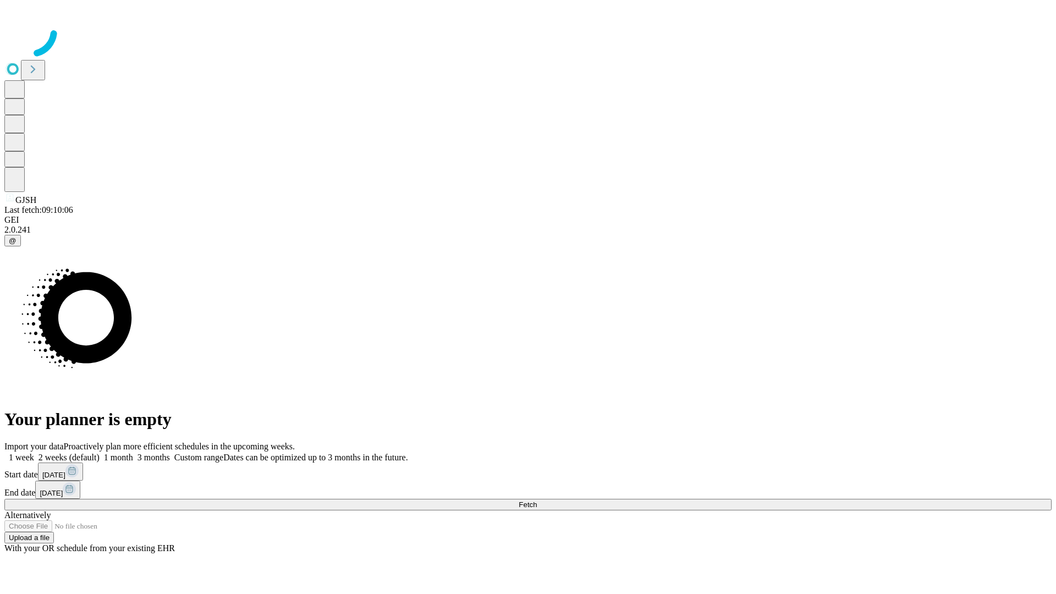 The width and height of the screenshot is (1056, 594). What do you see at coordinates (528, 419) in the screenshot?
I see `h1: Your planner is empty` at bounding box center [528, 419].